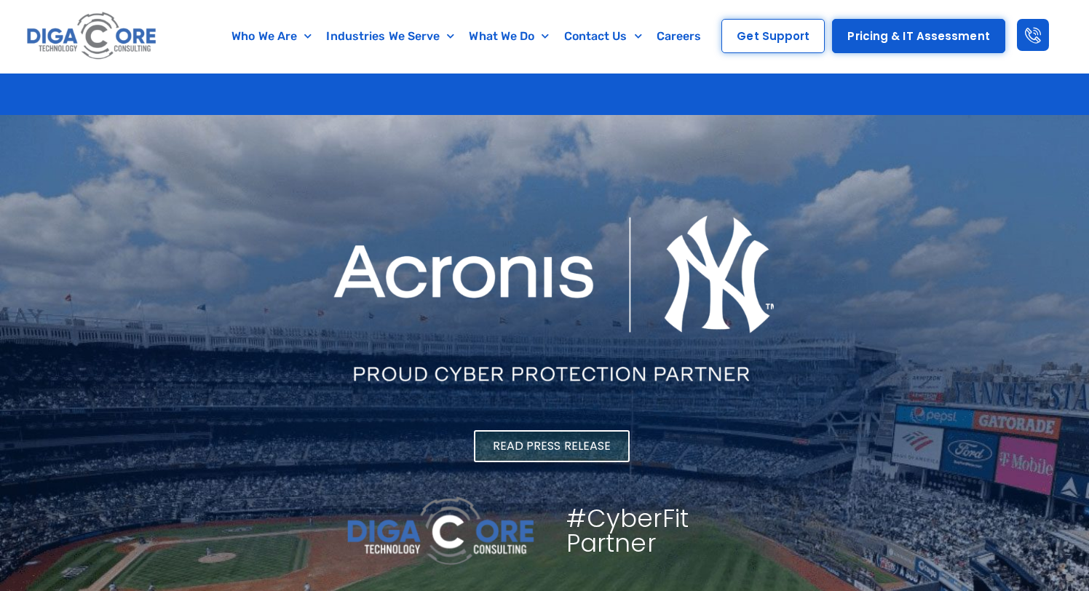 This screenshot has height=591, width=1089. Describe the element at coordinates (390, 36) in the screenshot. I see `a: Industries We Serve` at that location.